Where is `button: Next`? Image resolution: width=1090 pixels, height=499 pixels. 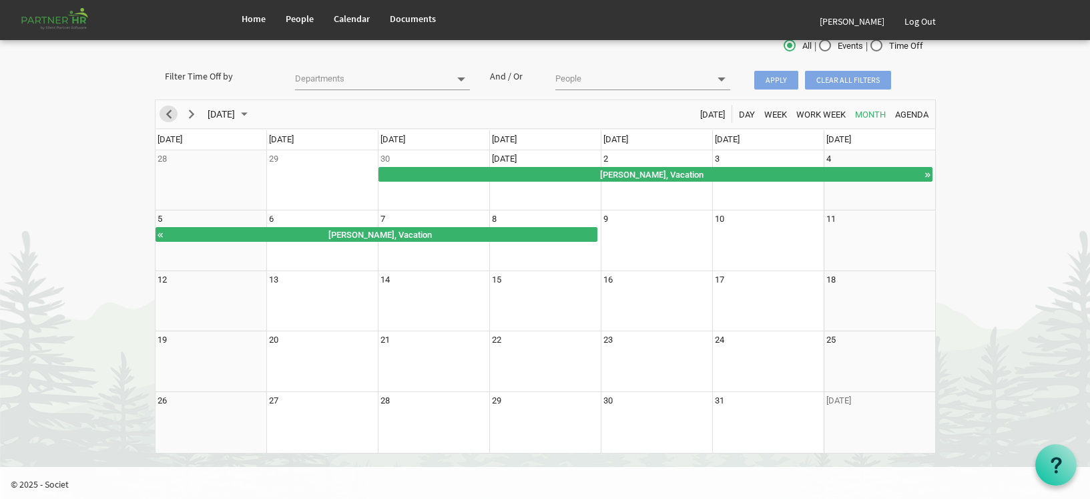 button: Next is located at coordinates (191, 113).